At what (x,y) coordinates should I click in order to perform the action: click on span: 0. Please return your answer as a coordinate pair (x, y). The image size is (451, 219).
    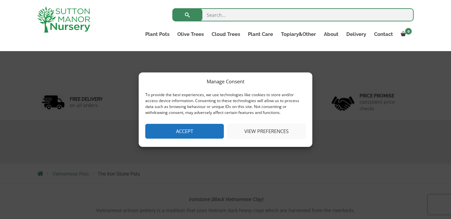
    Looking at the image, I should click on (408, 31).